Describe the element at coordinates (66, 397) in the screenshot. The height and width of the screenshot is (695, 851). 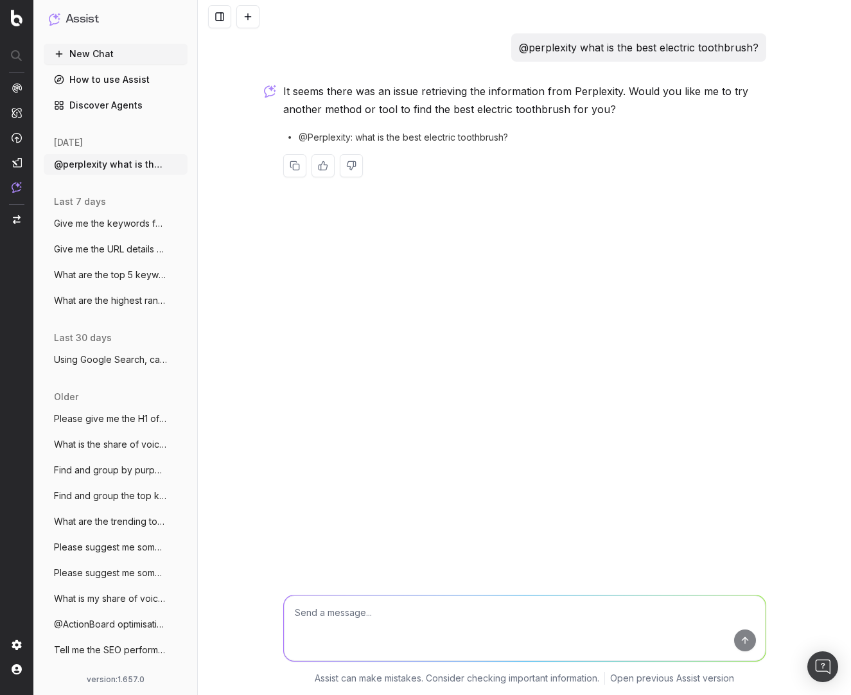
I see `span: older` at that location.